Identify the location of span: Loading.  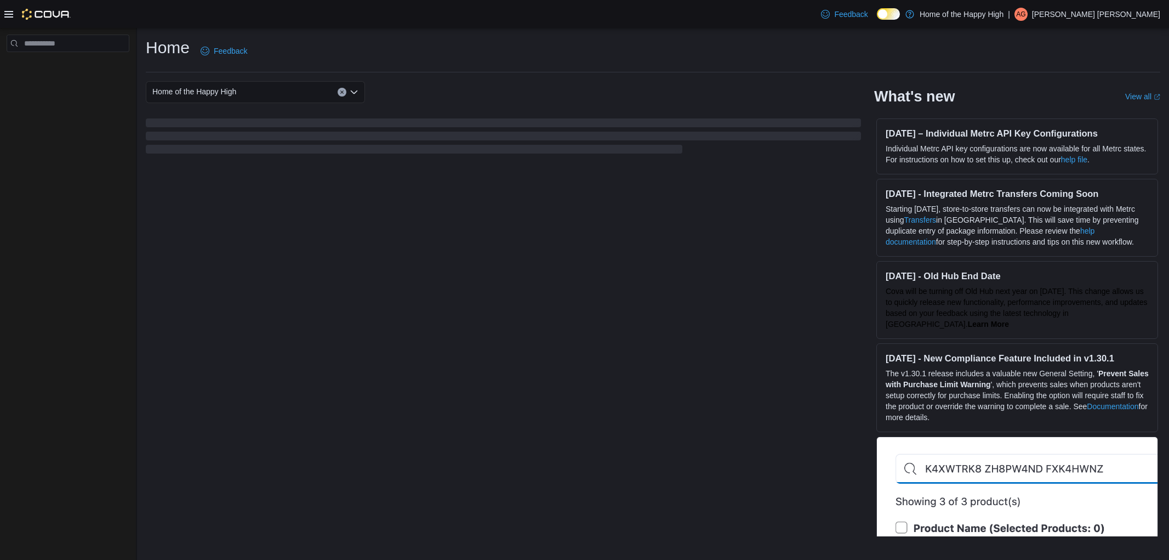
(503, 138).